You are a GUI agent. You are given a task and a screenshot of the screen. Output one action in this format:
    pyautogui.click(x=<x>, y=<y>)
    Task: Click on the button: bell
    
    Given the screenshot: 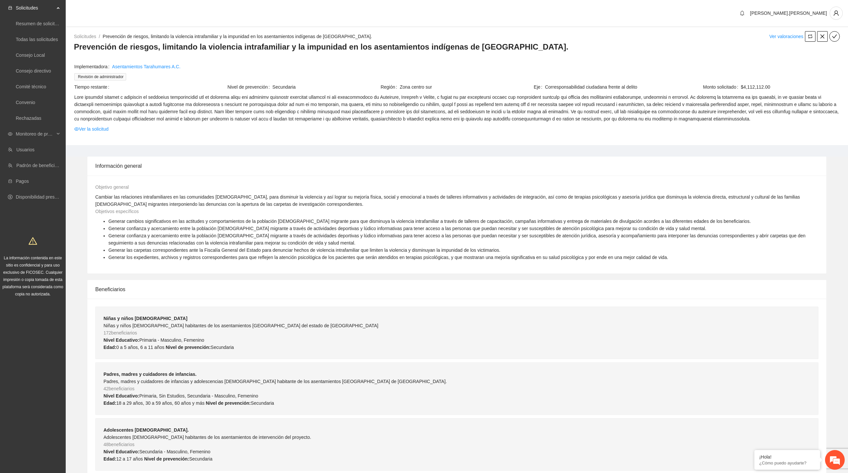 What is the action you would take?
    pyautogui.click(x=742, y=13)
    